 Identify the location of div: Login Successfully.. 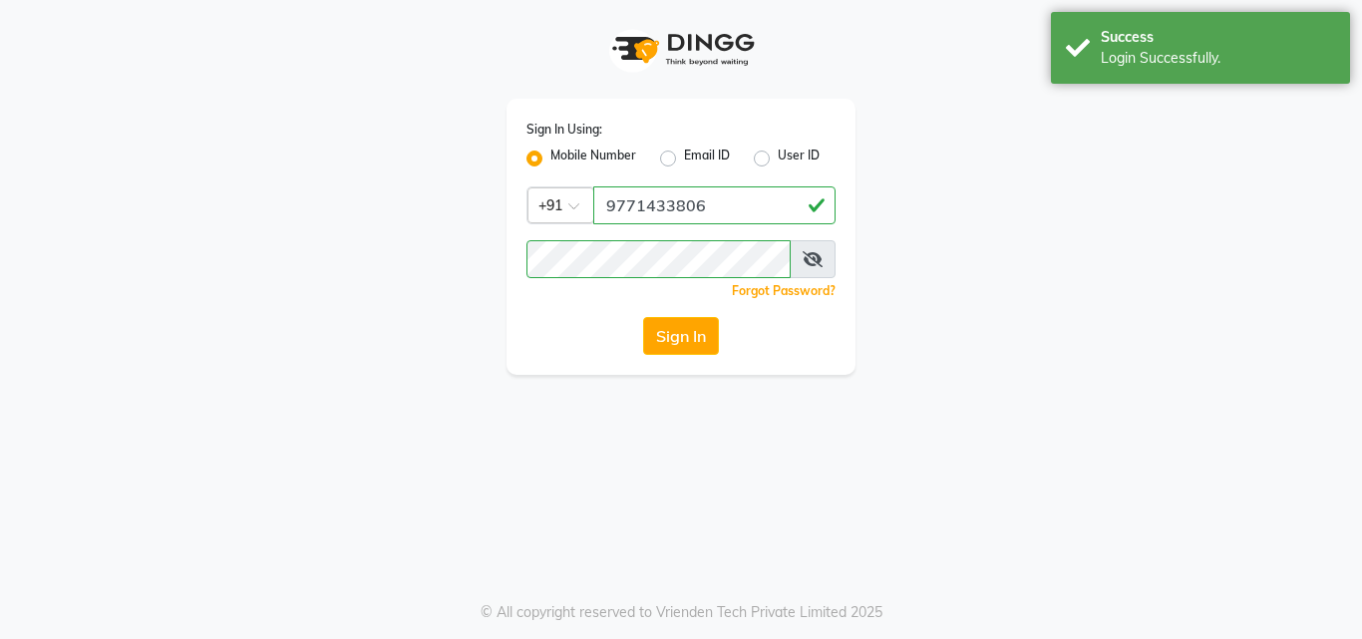
(1218, 58).